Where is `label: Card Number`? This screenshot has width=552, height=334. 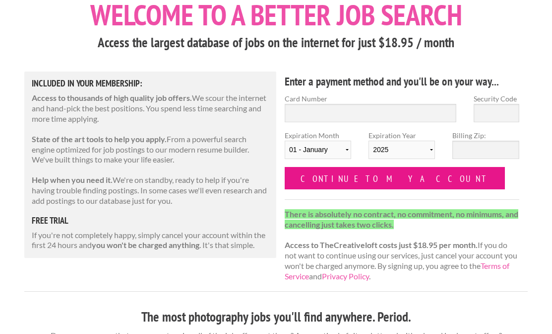
label: Card Number is located at coordinates (371, 98).